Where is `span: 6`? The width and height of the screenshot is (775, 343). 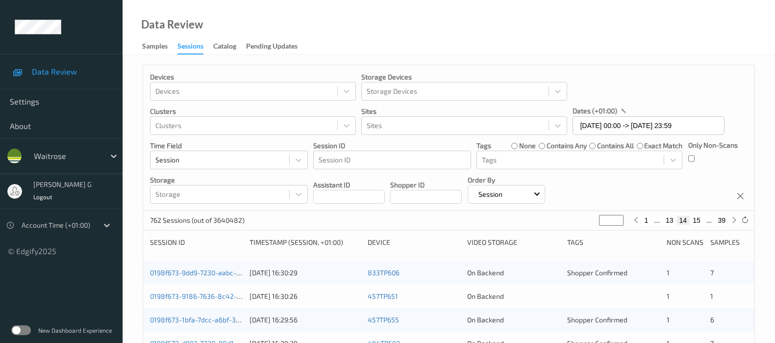
span: 6 is located at coordinates (712, 319).